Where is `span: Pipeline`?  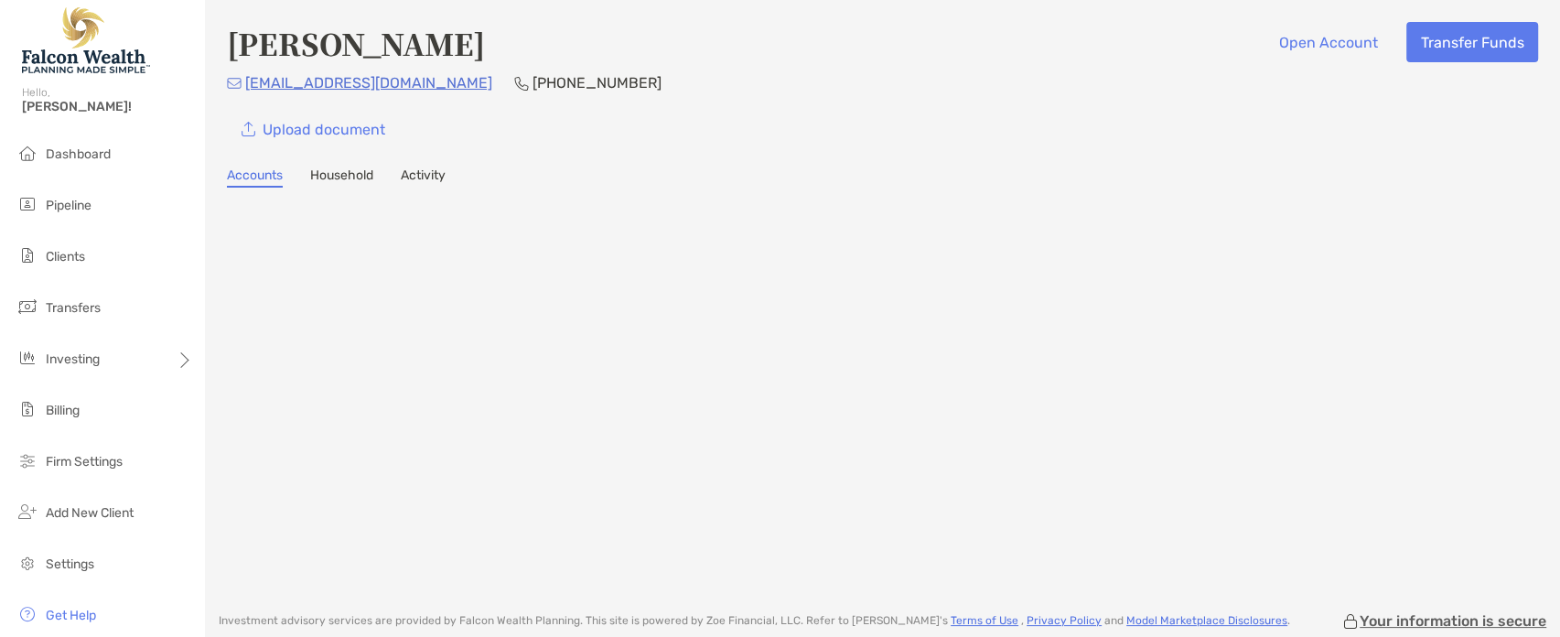
span: Pipeline is located at coordinates (69, 205).